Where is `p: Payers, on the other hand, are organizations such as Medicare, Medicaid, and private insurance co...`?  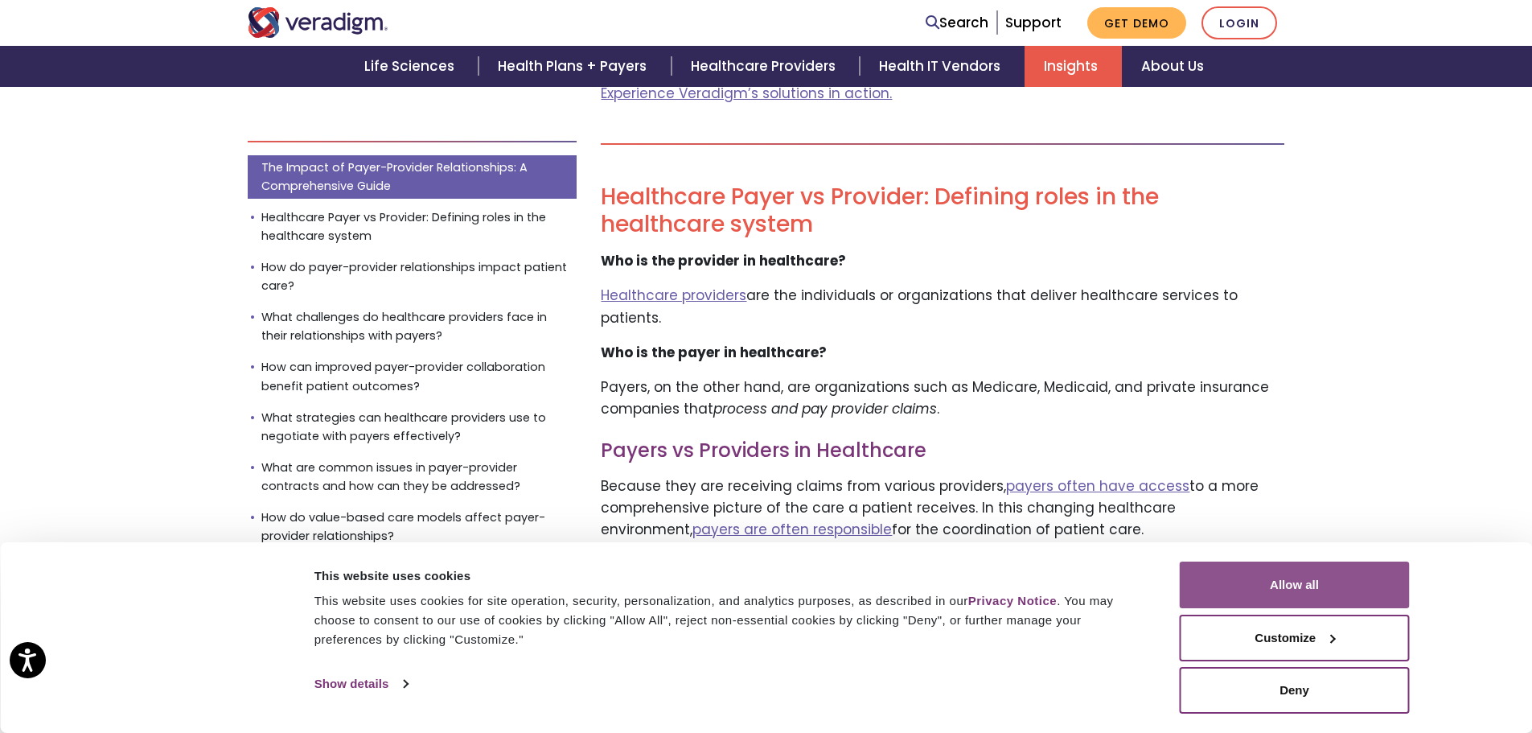 p: Payers, on the other hand, are organizations such as Medicare, Medicaid, and private insurance co... is located at coordinates (943, 398).